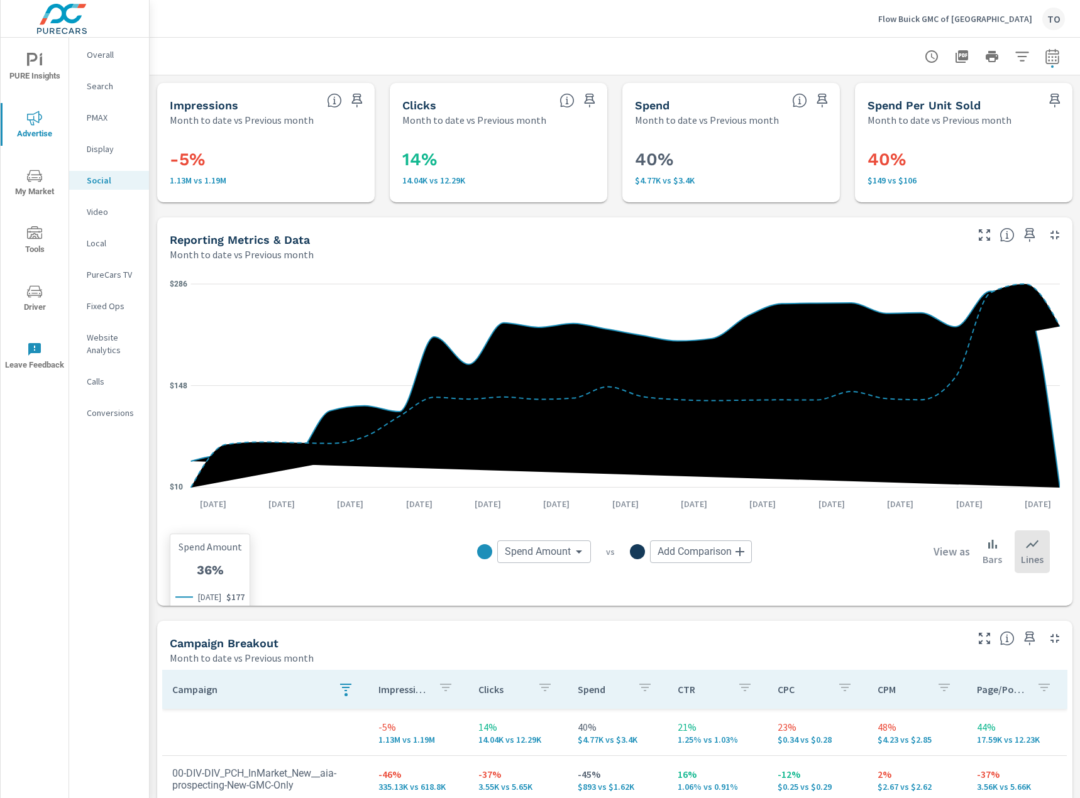 The image size is (1080, 798). What do you see at coordinates (418, 774) in the screenshot?
I see `p: -46%` at bounding box center [418, 774].